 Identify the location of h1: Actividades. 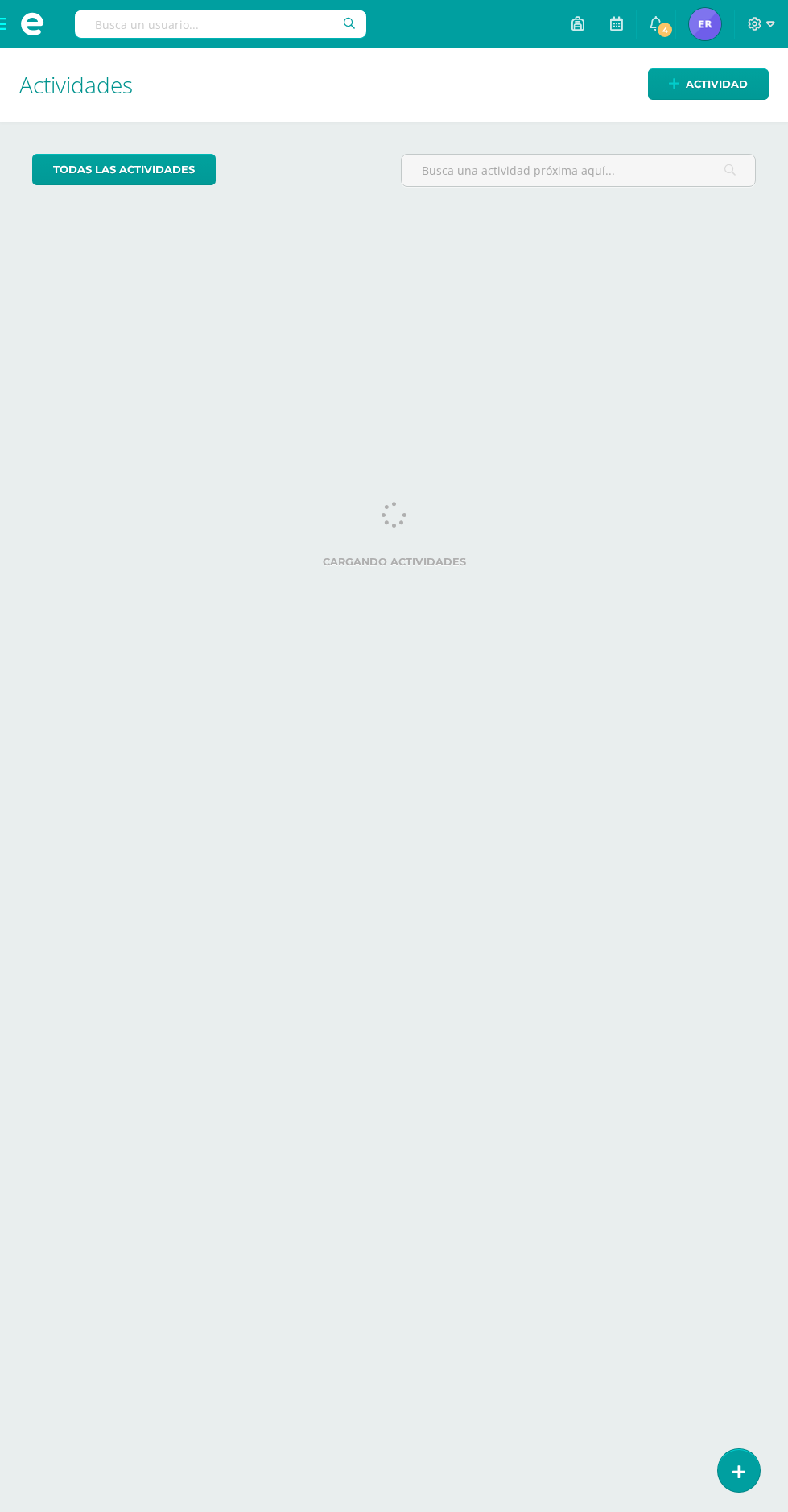
(394, 84).